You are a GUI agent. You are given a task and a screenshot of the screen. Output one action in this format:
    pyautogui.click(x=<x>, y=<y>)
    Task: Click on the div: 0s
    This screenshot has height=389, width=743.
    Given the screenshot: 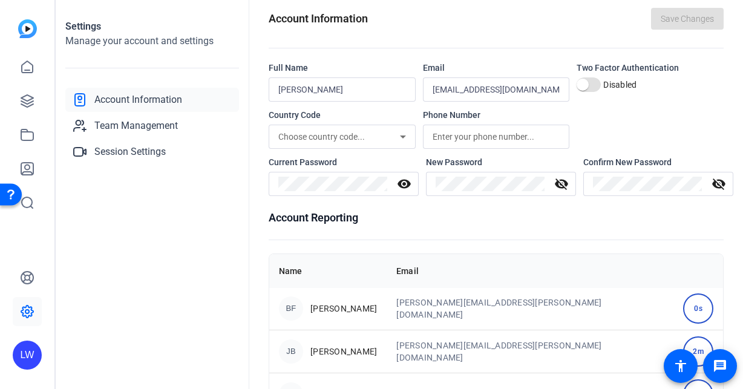 What is the action you would take?
    pyautogui.click(x=698, y=309)
    